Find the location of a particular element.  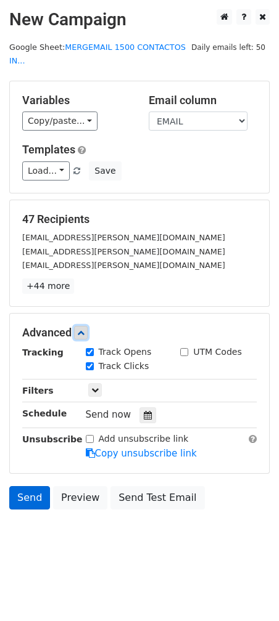

strong: Tracking is located at coordinates (43, 353).